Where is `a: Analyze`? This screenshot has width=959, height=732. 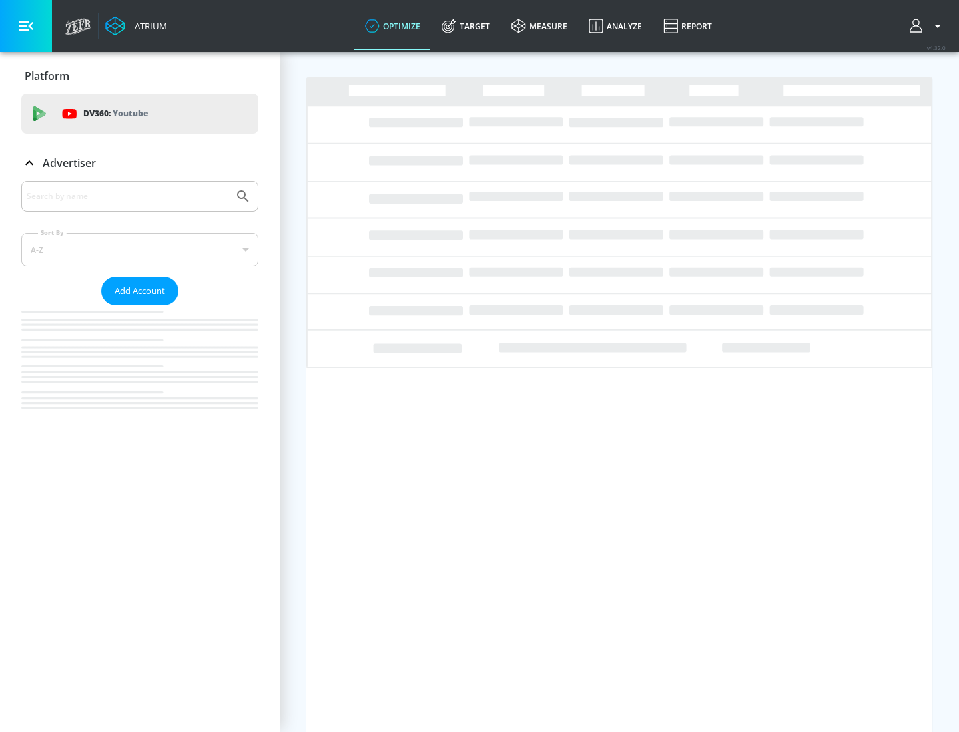
a: Analyze is located at coordinates (615, 26).